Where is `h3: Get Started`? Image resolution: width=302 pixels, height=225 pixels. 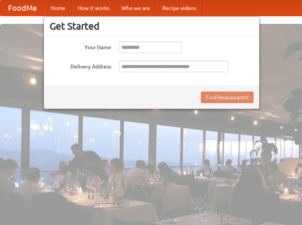 h3: Get Started is located at coordinates (152, 26).